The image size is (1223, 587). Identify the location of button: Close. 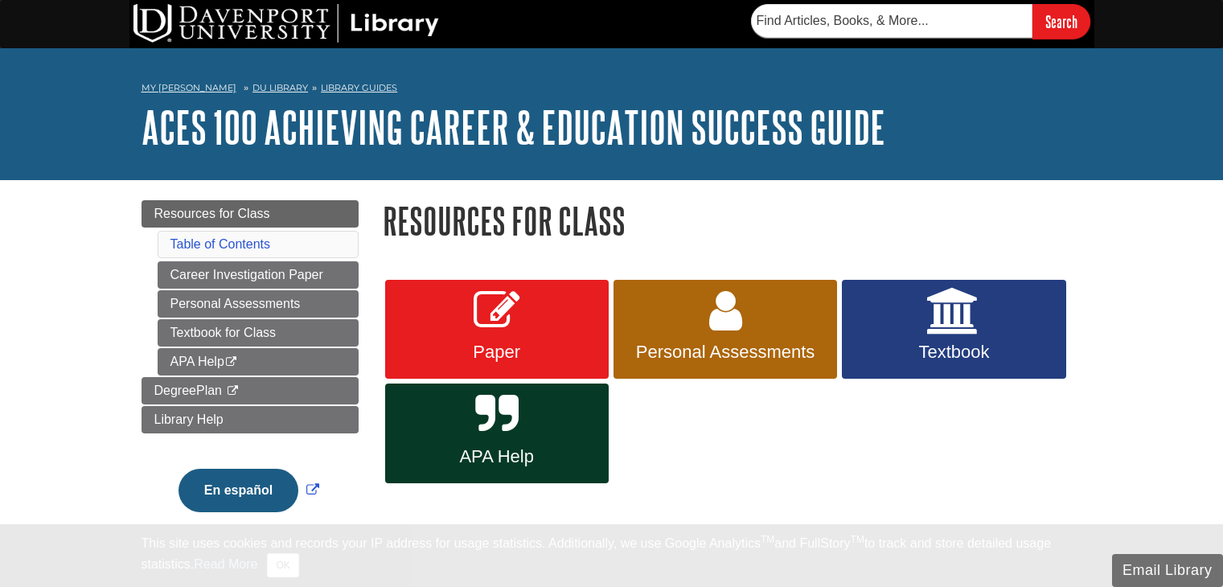
(282, 565).